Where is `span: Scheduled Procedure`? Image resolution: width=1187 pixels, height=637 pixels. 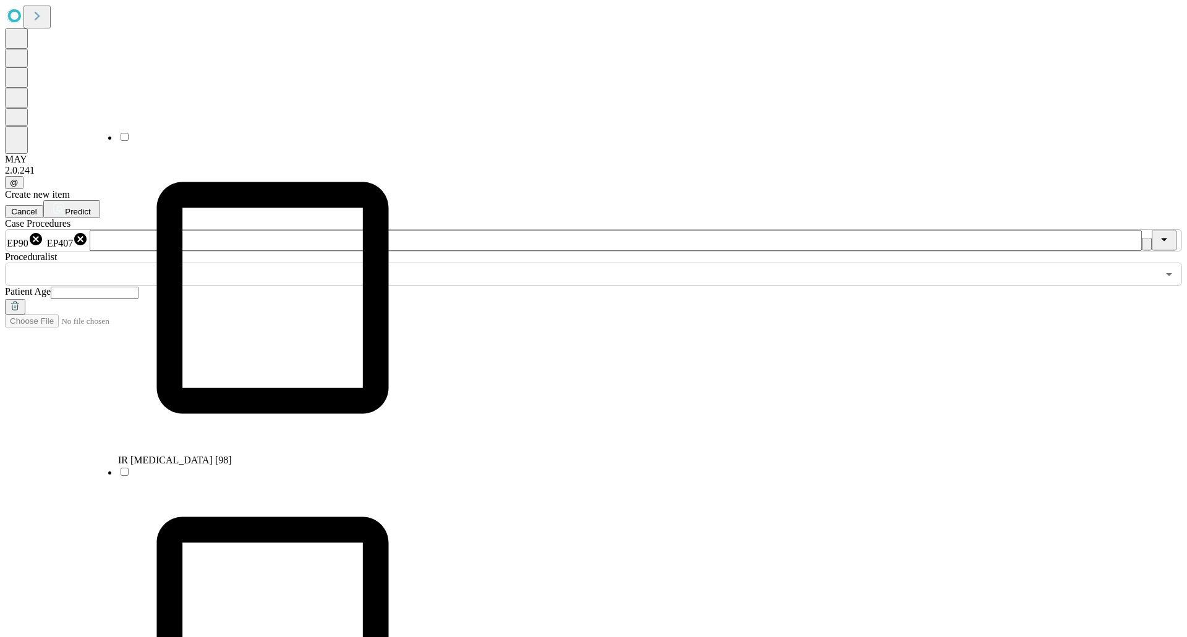 span: Scheduled Procedure is located at coordinates (38, 223).